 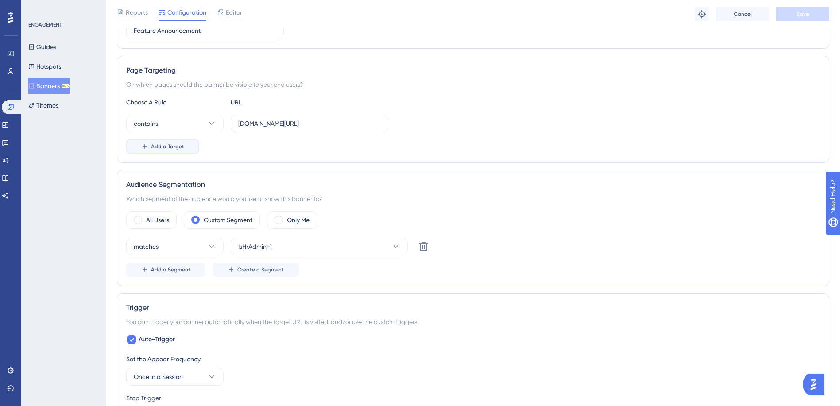 I want to click on span: Add a Target, so click(x=167, y=147).